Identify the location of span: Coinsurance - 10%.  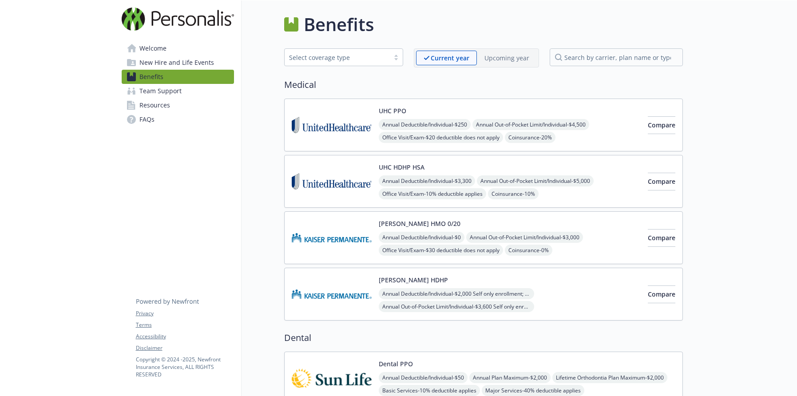
(513, 194).